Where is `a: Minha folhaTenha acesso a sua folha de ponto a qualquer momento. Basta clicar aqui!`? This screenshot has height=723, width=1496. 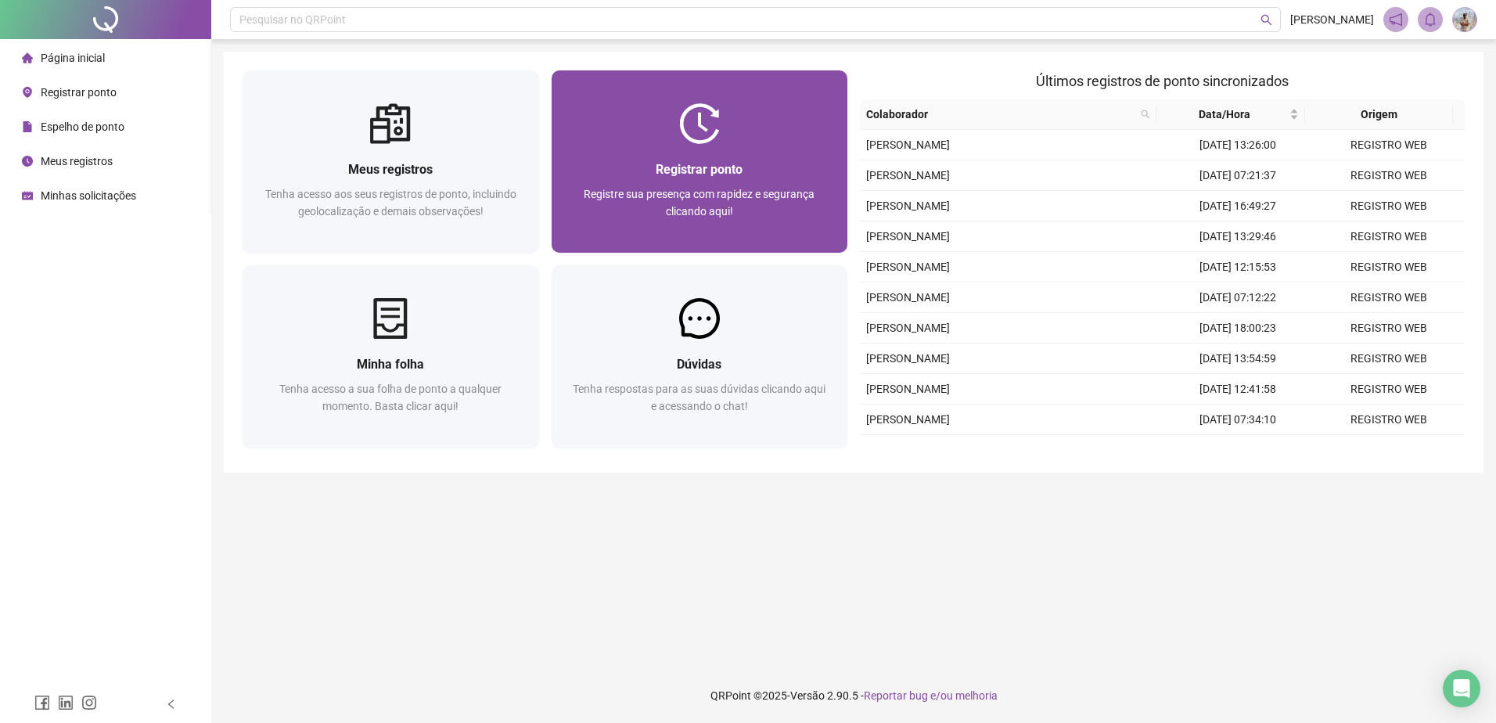 a: Minha folhaTenha acesso a sua folha de ponto a qualquer momento. Basta clicar aqui! is located at coordinates (390, 356).